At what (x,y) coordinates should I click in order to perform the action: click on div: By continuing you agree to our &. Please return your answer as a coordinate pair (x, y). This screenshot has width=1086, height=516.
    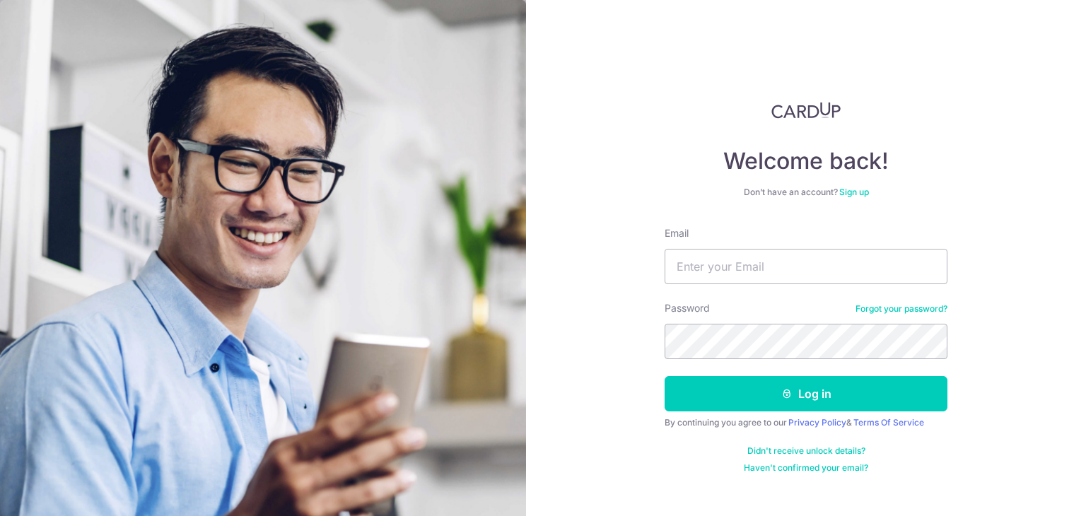
    Looking at the image, I should click on (806, 423).